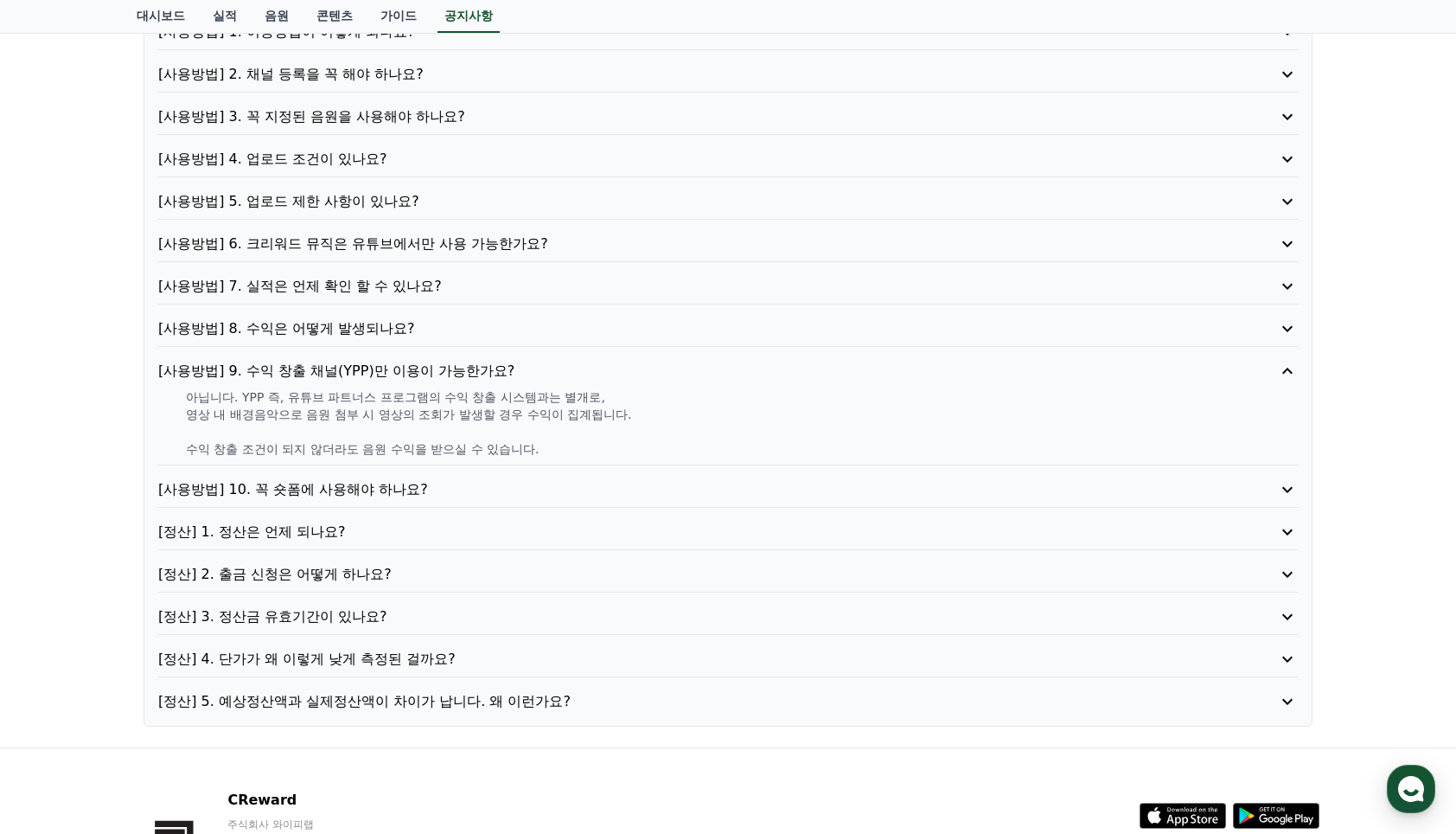 Image resolution: width=1456 pixels, height=834 pixels. What do you see at coordinates (682, 159) in the screenshot?
I see `p: [사용방법] 4. 업로드 조건이 있나요?` at bounding box center [682, 159].